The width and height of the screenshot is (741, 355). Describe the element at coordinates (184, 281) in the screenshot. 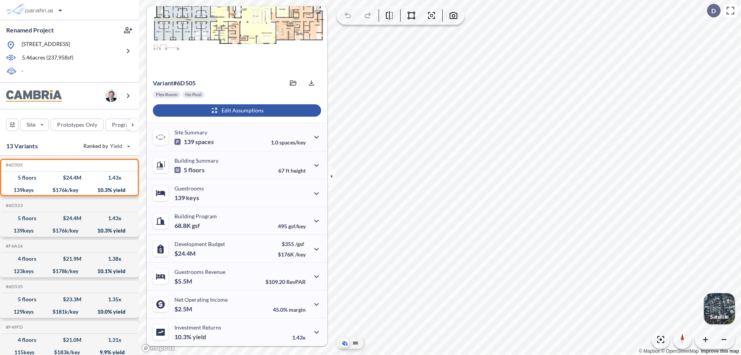

I see `p: $5.5M` at that location.